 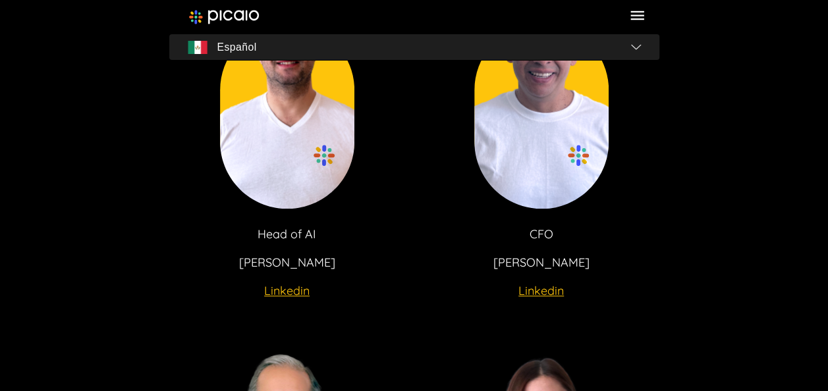 I want to click on span: Español, so click(x=237, y=47).